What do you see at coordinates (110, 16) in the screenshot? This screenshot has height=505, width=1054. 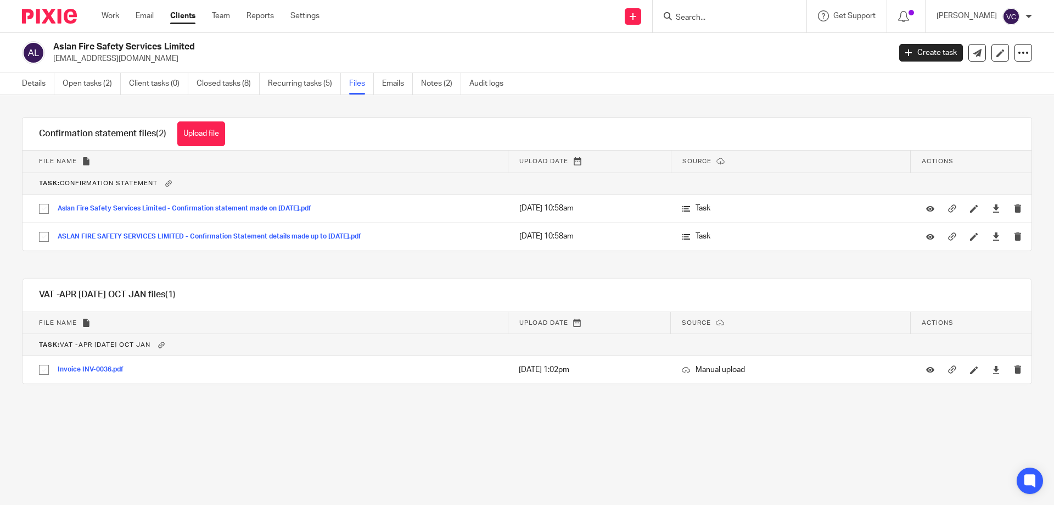 I see `a: Work` at bounding box center [110, 16].